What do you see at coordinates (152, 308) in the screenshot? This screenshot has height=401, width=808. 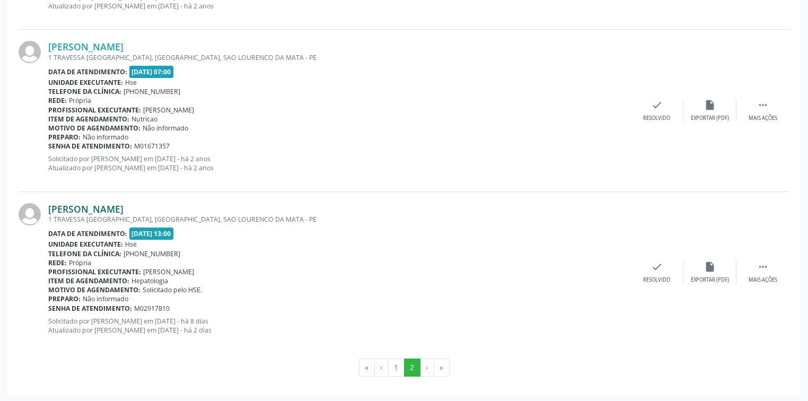 I see `span: M02917810` at bounding box center [152, 308].